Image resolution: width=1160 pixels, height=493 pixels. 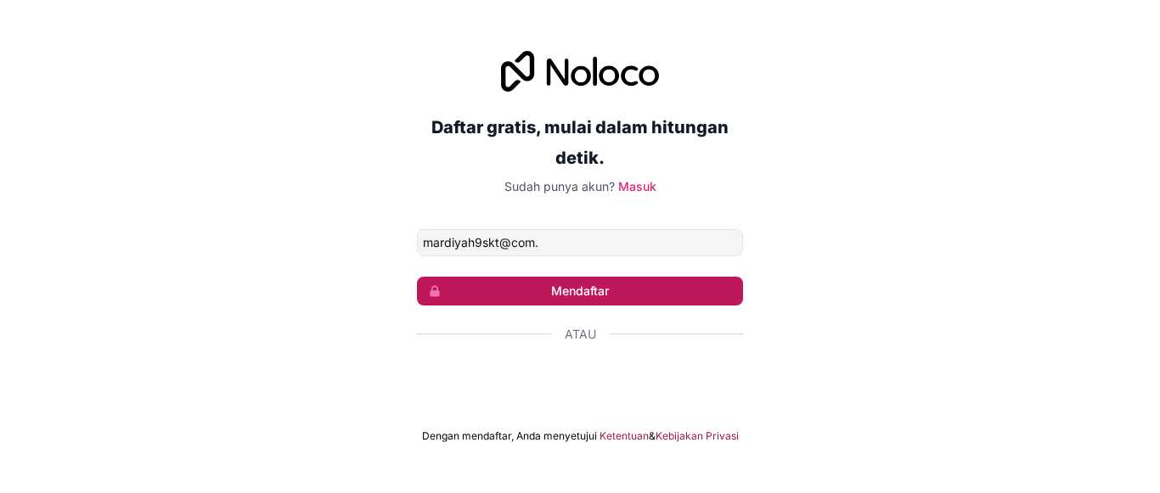 I want to click on a: Ketentuan, so click(x=624, y=436).